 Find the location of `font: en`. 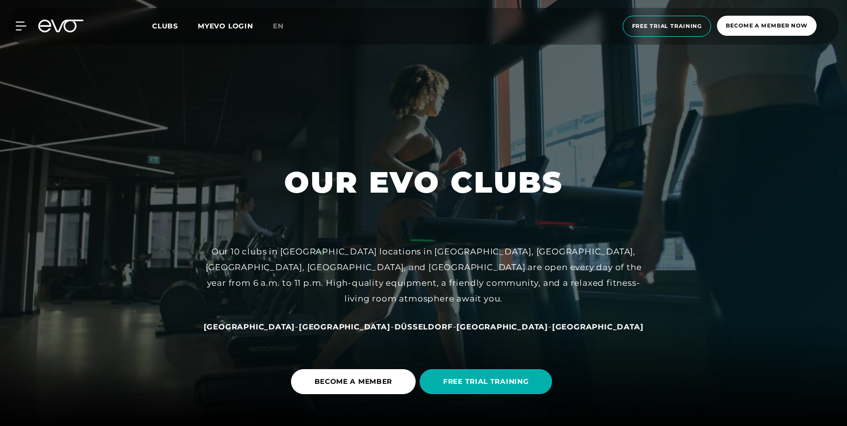

font: en is located at coordinates (278, 26).